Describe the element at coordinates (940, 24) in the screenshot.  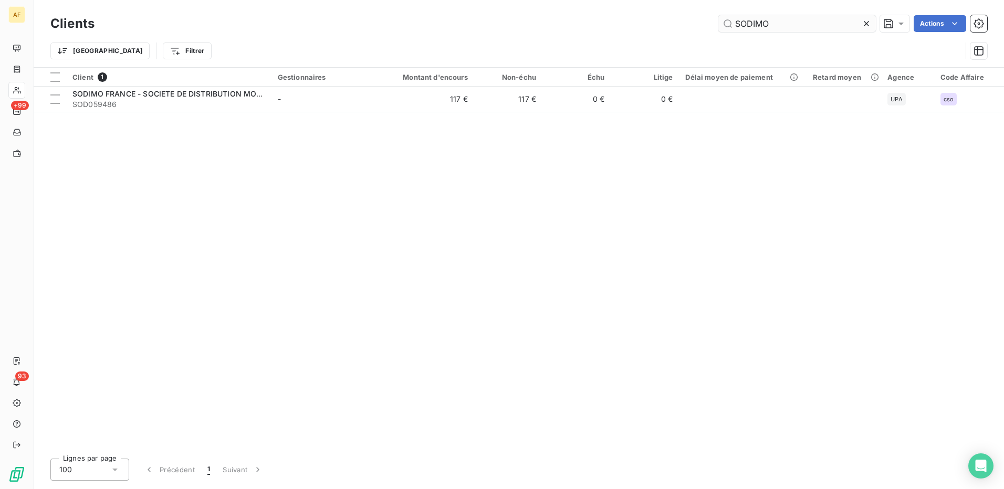
I see `button: Actions` at that location.